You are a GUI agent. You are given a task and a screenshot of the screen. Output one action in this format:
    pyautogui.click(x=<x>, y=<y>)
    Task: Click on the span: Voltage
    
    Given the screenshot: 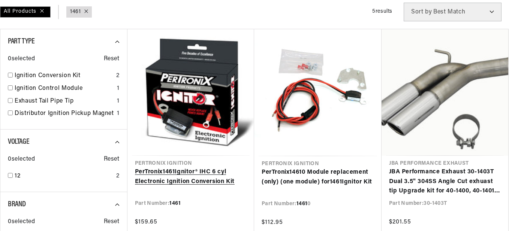 What is the action you would take?
    pyautogui.click(x=18, y=142)
    